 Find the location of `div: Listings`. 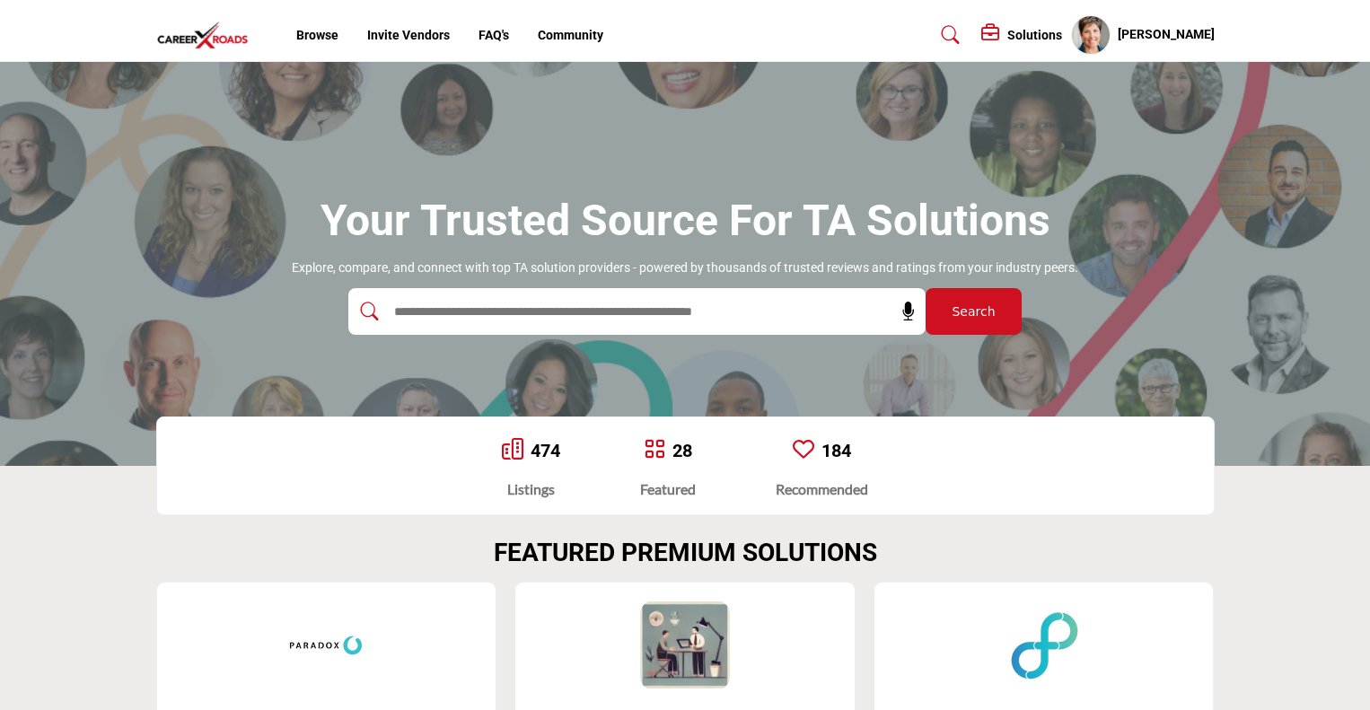

div: Listings is located at coordinates (531, 489).